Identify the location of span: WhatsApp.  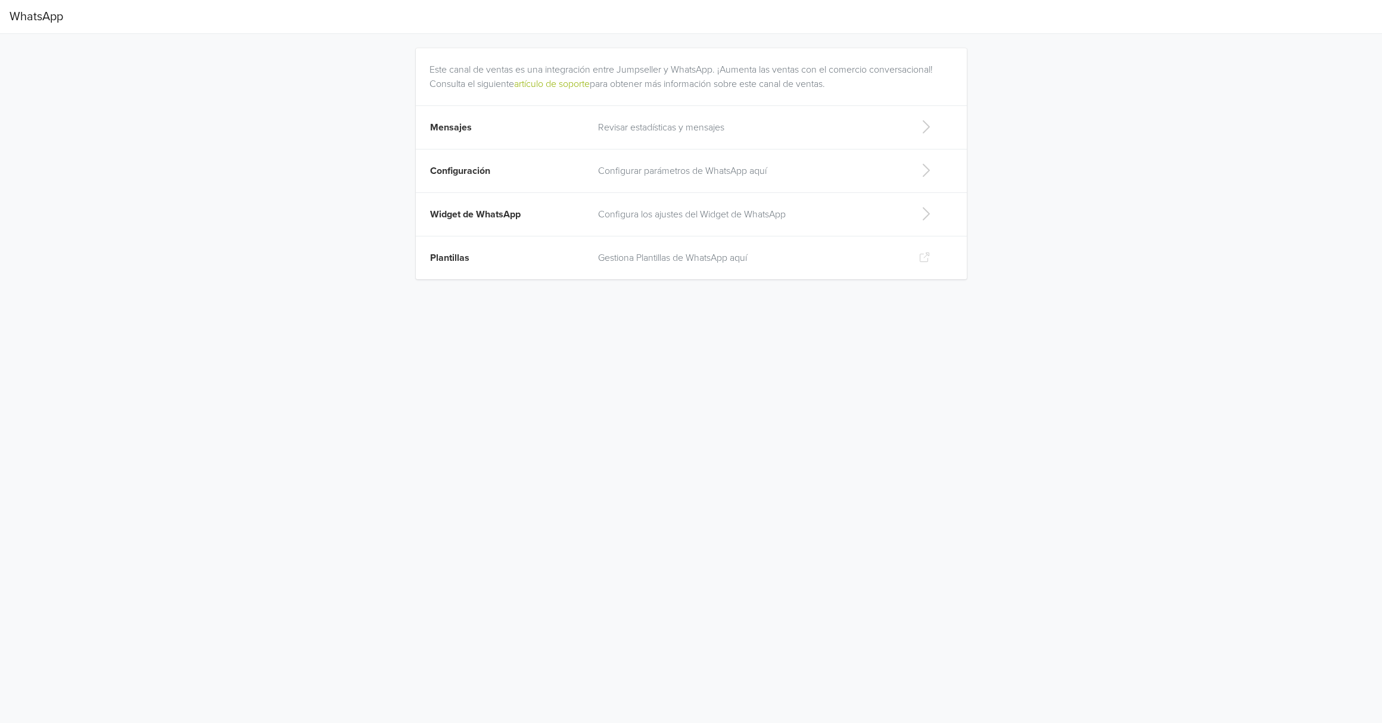
(36, 17).